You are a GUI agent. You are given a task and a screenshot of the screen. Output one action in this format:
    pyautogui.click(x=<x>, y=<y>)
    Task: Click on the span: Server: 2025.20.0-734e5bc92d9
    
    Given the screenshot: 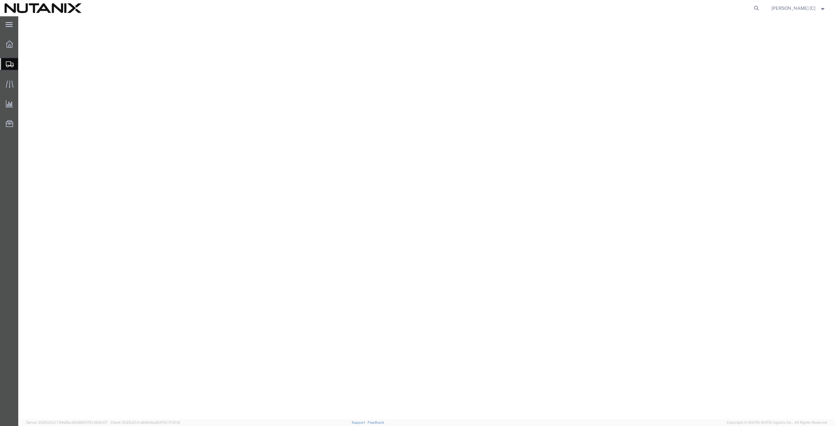 What is the action you would take?
    pyautogui.click(x=67, y=422)
    